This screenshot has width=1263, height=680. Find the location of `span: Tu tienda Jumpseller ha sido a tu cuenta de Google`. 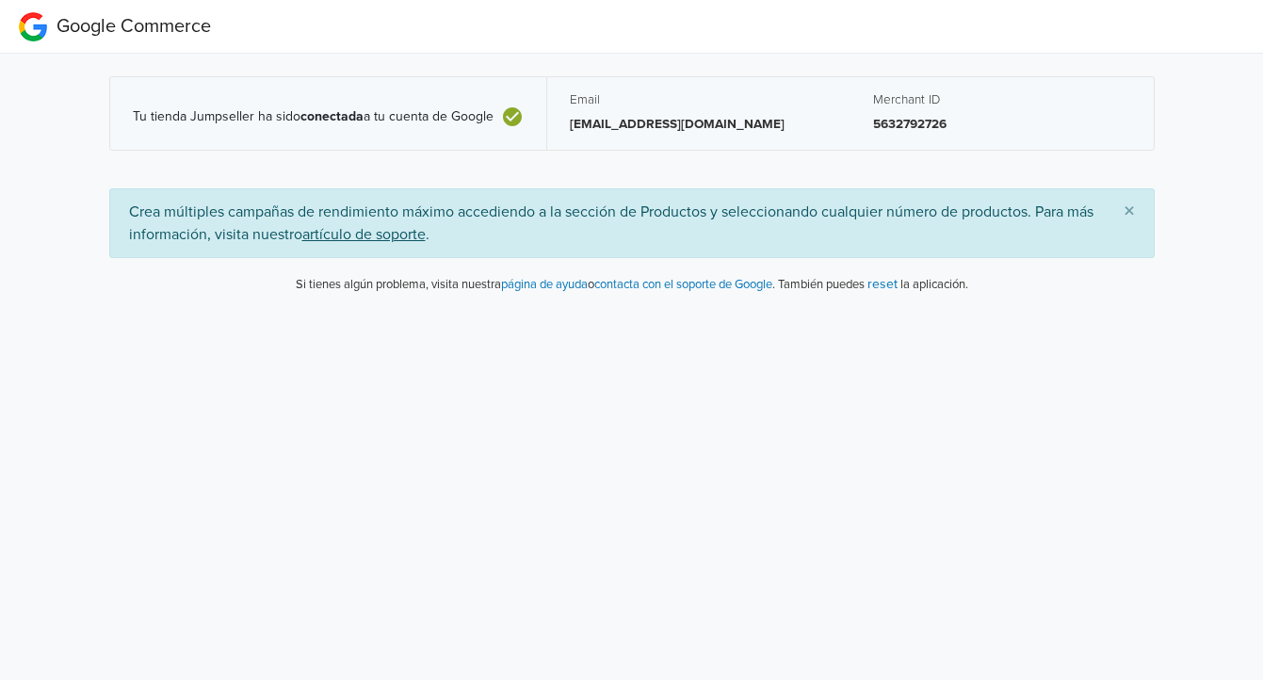

span: Tu tienda Jumpseller ha sido a tu cuenta de Google is located at coordinates (313, 117).